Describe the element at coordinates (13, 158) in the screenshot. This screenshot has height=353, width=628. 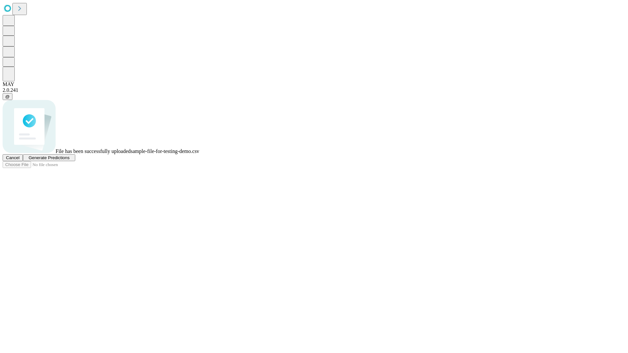
I see `button: Cancel` at that location.